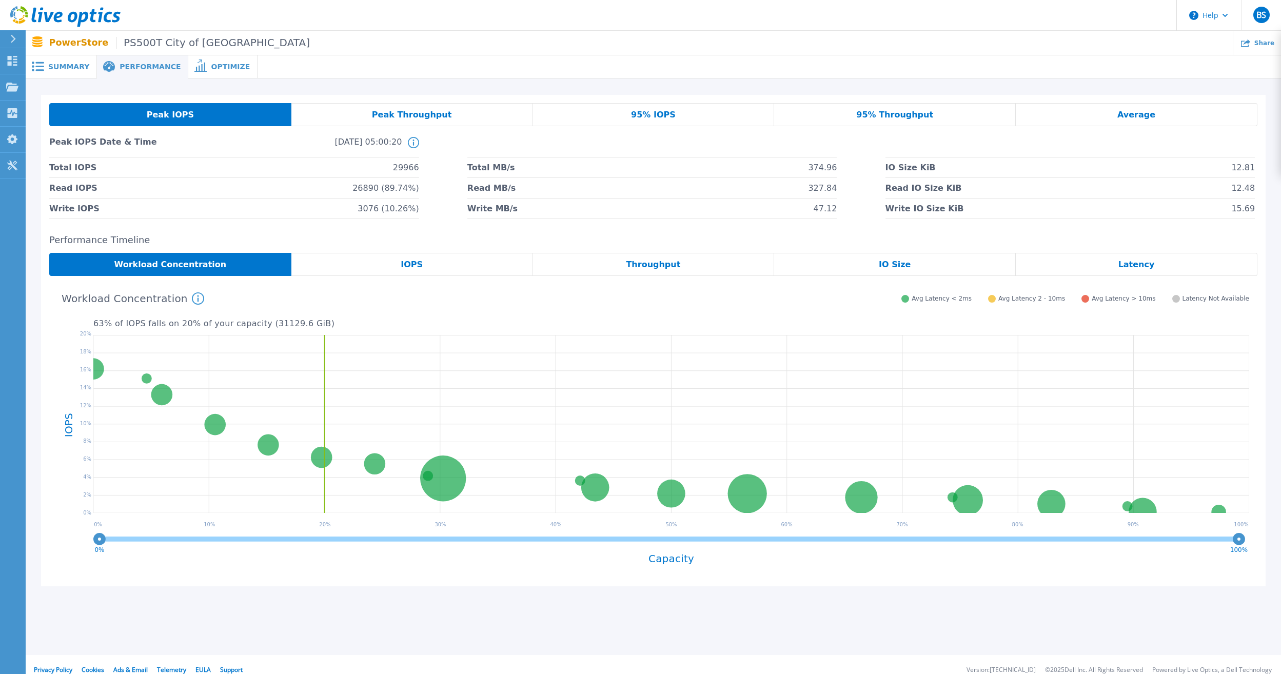  Describe the element at coordinates (74, 208) in the screenshot. I see `span: Write IOPS` at that location.